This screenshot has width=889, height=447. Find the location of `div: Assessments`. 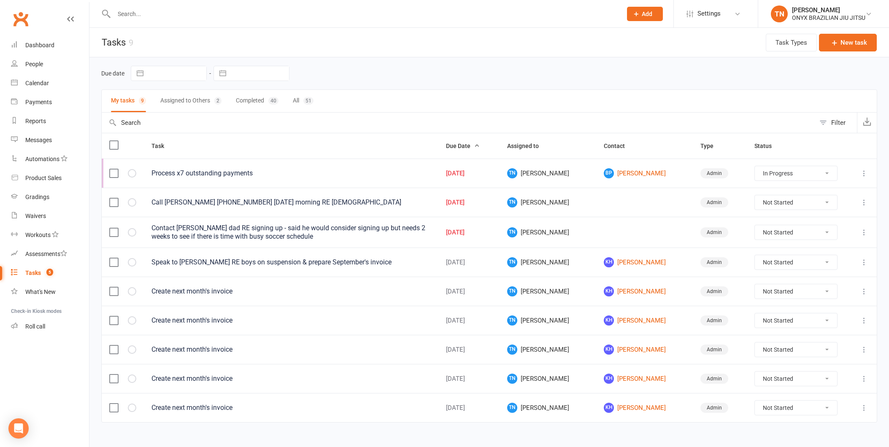

div: Assessments is located at coordinates (46, 254).